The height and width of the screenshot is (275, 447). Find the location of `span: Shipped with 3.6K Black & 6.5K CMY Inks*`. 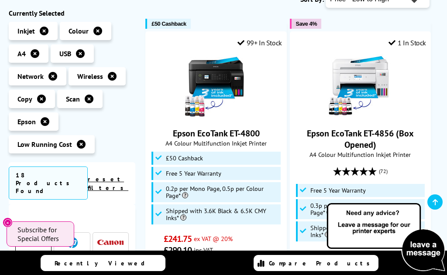

span: Shipped with 3.6K Black & 6.5K CMY Inks* is located at coordinates (222, 215).